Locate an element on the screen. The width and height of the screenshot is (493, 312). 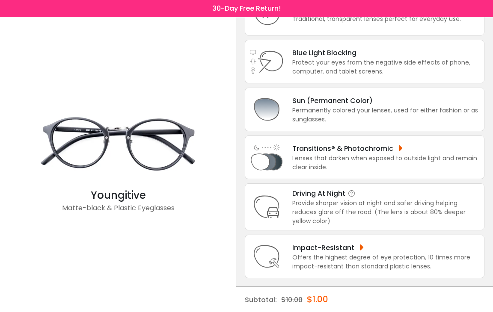
div: Provide sharper vision at night and safer driving helping reduces glare off the road. (The lens i... is located at coordinates (386, 212).